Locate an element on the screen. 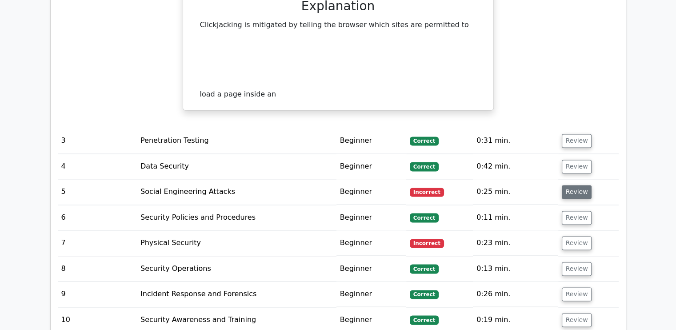 This screenshot has height=330, width=676. div: Clickjacking is mitigated by telling the browser which sites are permitted to load a page inside an is located at coordinates (338, 60).